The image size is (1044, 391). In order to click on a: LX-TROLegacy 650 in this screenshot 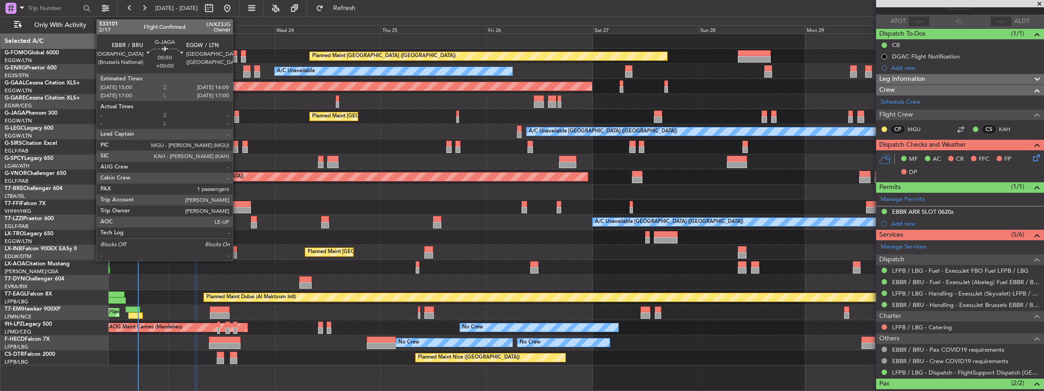, I will do `click(29, 234)`.